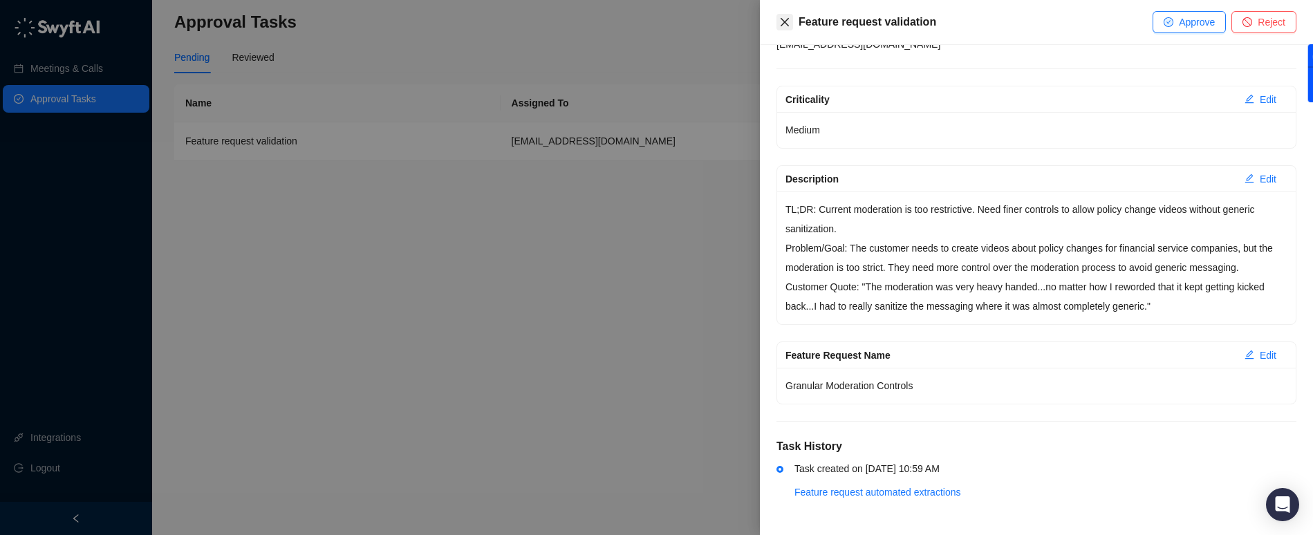  What do you see at coordinates (1247, 22) in the screenshot?
I see `span: stop` at bounding box center [1247, 22].